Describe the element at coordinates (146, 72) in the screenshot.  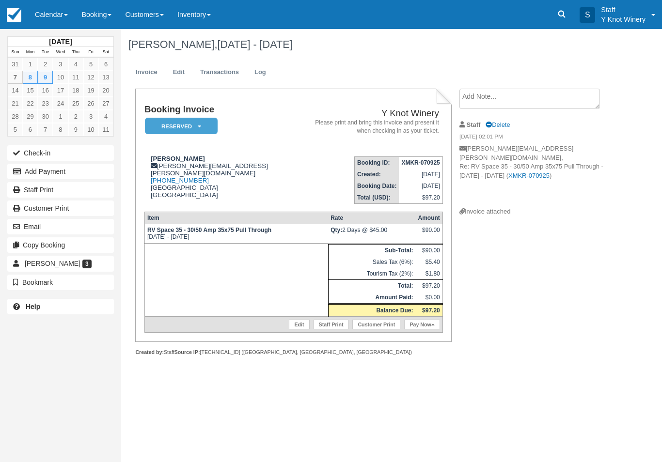
I see `a: Invoice` at that location.